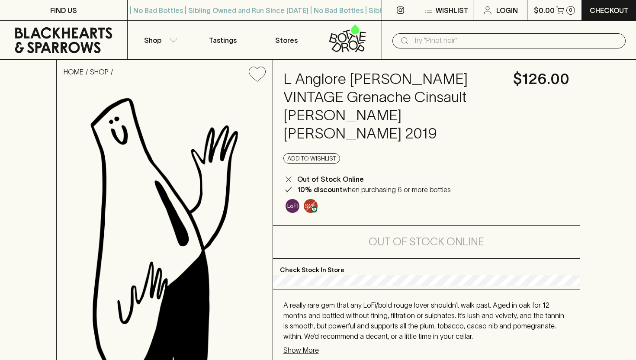 The height and width of the screenshot is (360, 636). Describe the element at coordinates (311, 206) in the screenshot. I see `img: Vegan & Sulphur Free` at that location.